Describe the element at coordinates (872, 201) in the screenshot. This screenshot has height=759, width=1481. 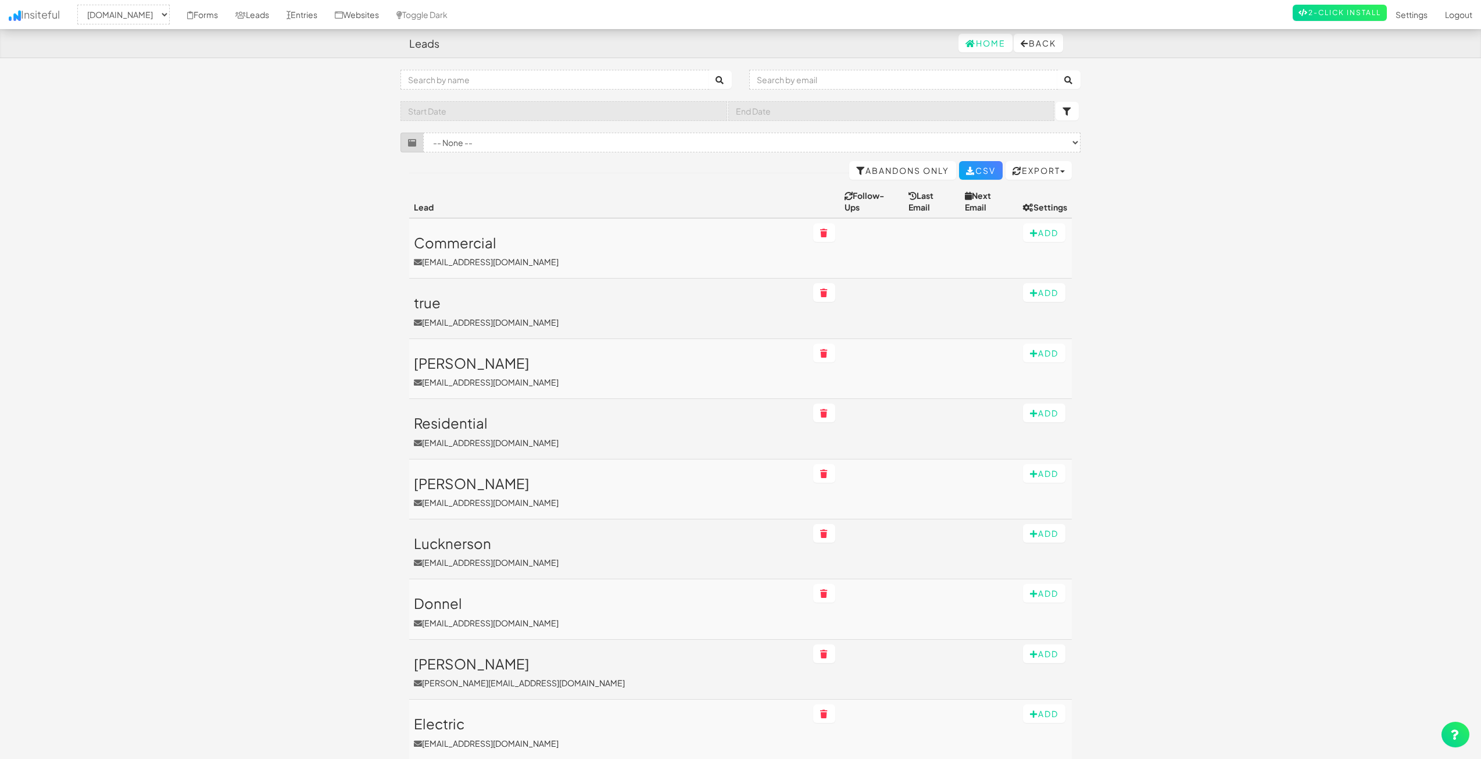
I see `th: Follow-Ups` at that location.